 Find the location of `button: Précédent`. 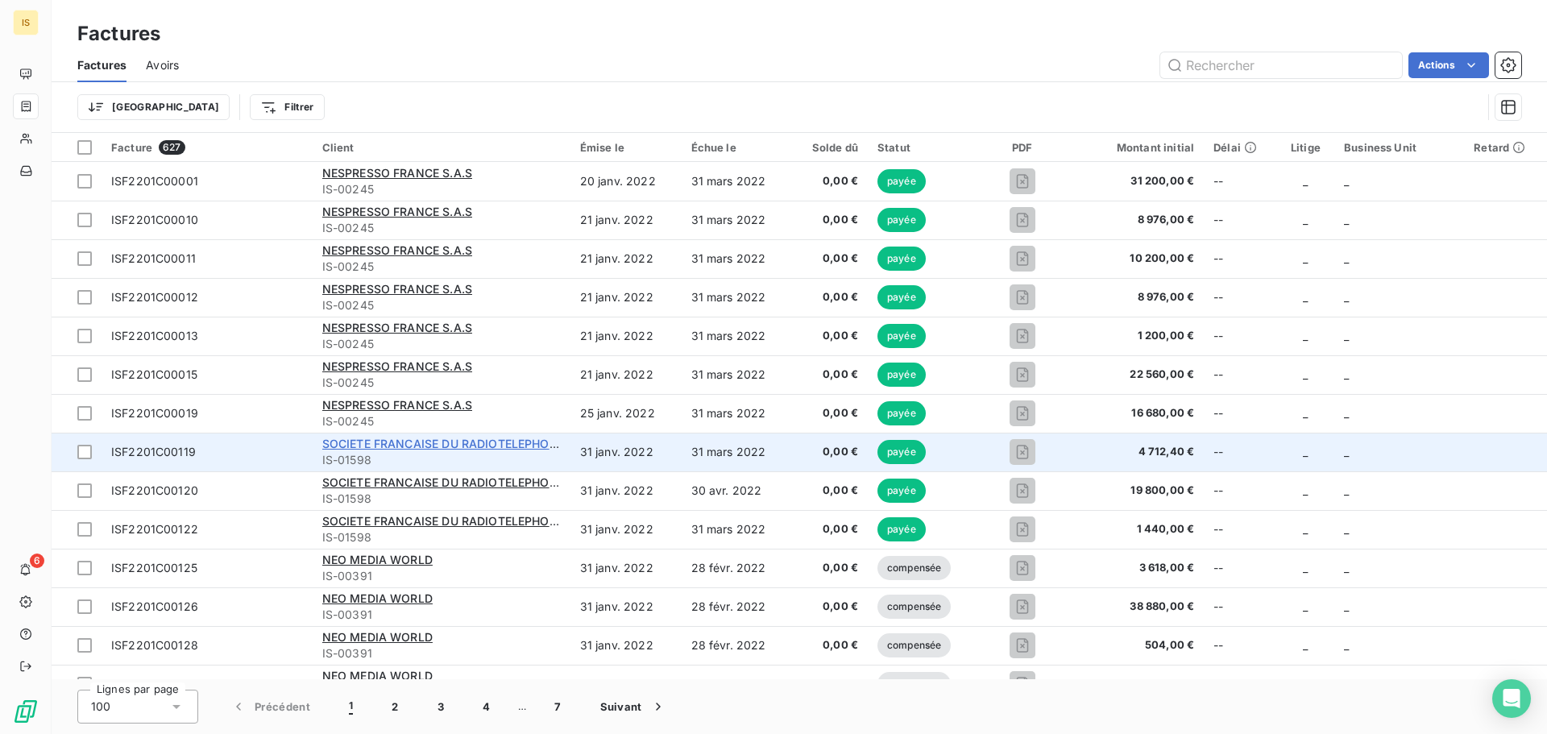

button: Précédent is located at coordinates (270, 707).